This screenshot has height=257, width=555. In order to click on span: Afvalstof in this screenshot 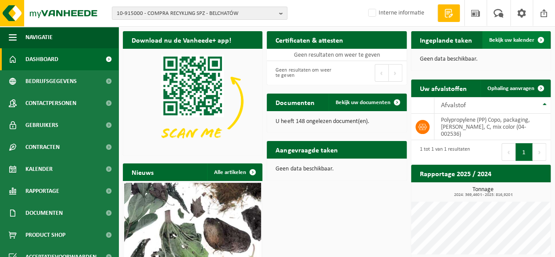, I will do `click(453, 105)`.